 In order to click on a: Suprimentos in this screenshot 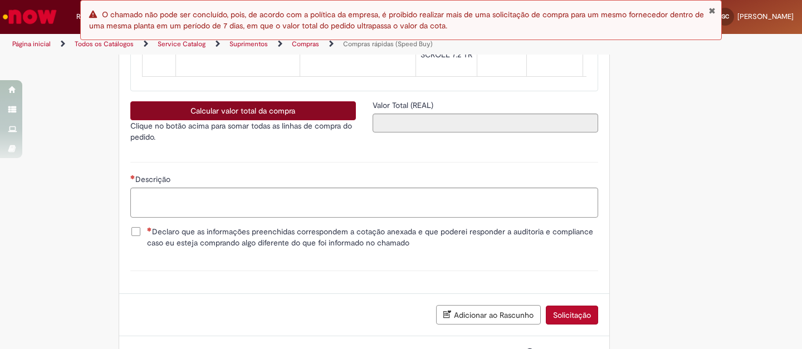, I will do `click(248, 44)`.